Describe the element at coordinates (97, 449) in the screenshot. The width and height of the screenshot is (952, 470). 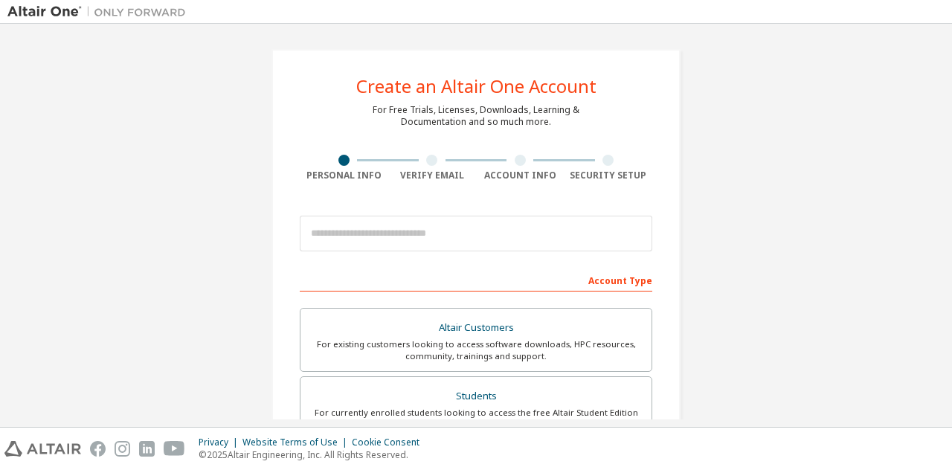
I see `img: facebook.svg` at that location.